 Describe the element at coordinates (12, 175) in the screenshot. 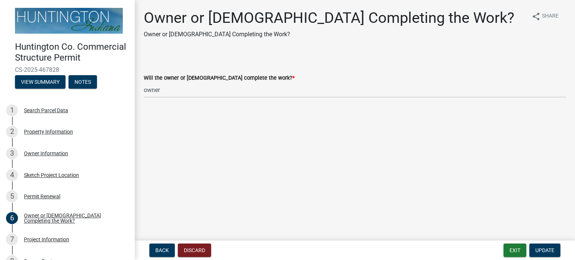

I see `div: 4` at that location.